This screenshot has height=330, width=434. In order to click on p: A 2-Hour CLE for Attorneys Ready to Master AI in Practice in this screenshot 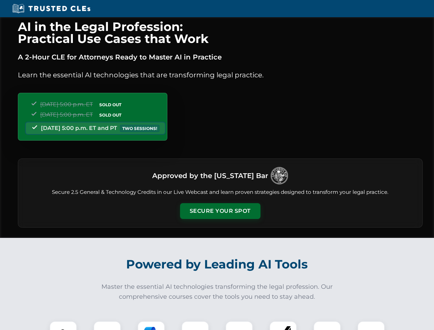, I will do `click(220, 57)`.